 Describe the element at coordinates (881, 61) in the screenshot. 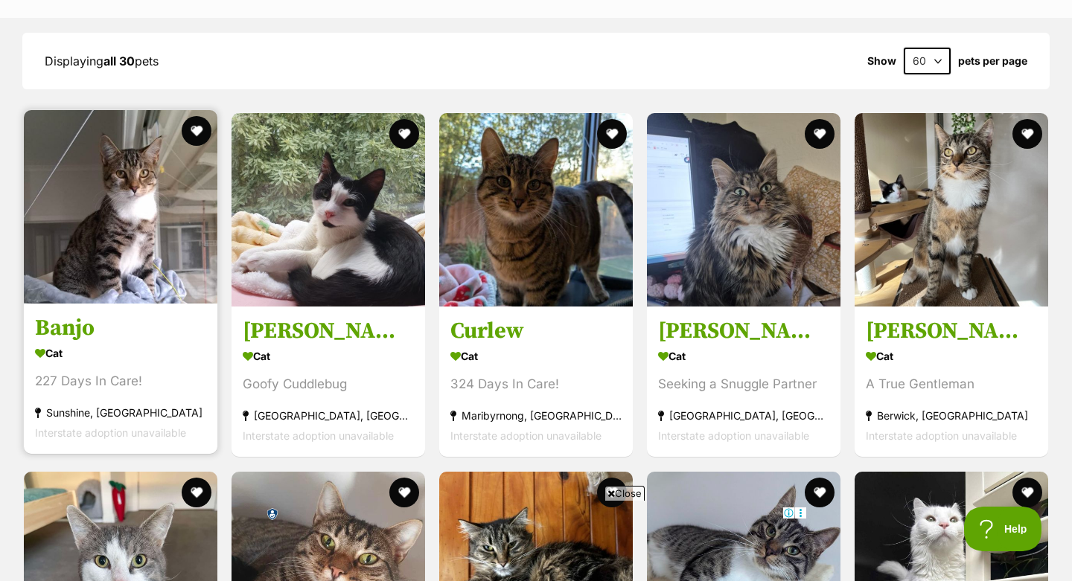

I see `span: Show` at that location.